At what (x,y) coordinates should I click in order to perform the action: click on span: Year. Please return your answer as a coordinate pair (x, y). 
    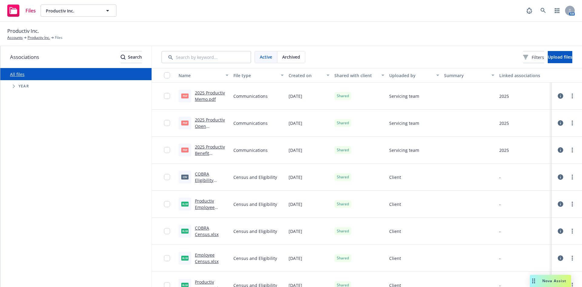
    Looking at the image, I should click on (24, 86).